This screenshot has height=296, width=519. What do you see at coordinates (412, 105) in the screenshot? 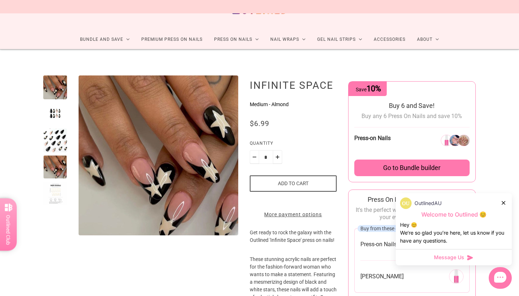
I see `span: Buy 6 and Save!` at bounding box center [412, 105].